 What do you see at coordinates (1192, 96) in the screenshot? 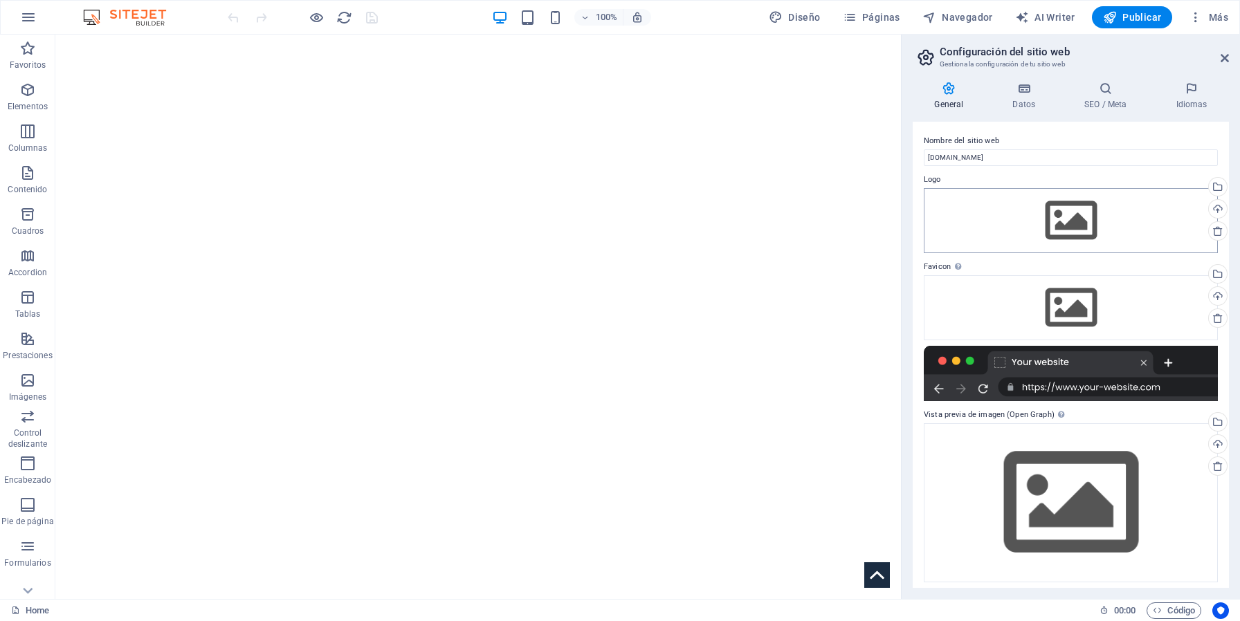
I see `h4: Idiomas` at bounding box center [1192, 96].